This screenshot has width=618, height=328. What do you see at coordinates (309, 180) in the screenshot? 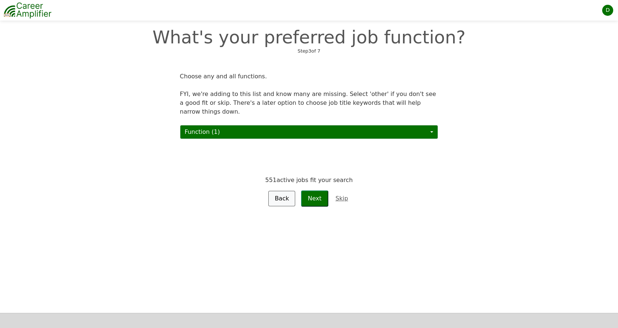
I see `div: 551 active jobs fit your search` at bounding box center [309, 180].